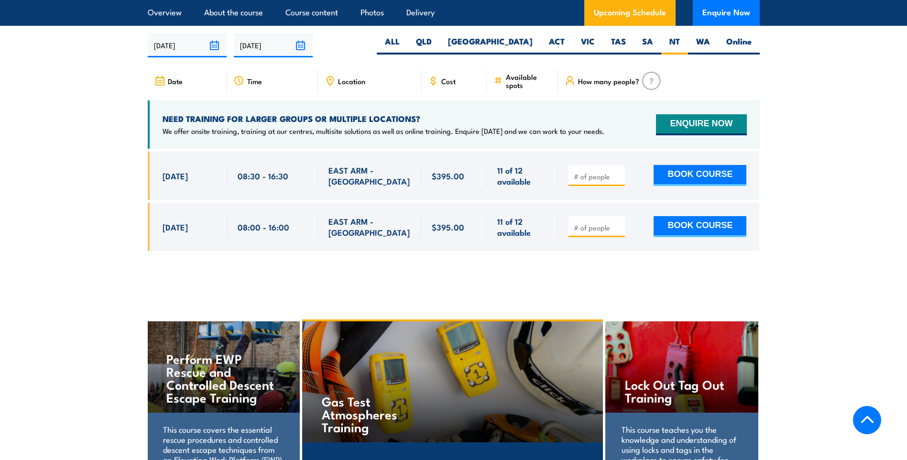 This screenshot has height=460, width=907. Describe the element at coordinates (383, 119) in the screenshot. I see `h4: NEED TRAINING FOR LARGER GROUPS OR MULTIPLE LOCATIONS?` at that location.